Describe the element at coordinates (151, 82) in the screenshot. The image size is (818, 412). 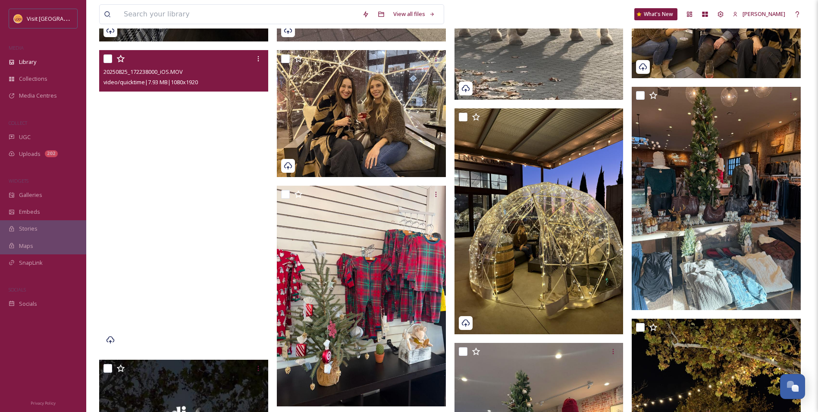
I see `span: video/quicktime | 7.93 MB | 1080 x 1920` at that location.